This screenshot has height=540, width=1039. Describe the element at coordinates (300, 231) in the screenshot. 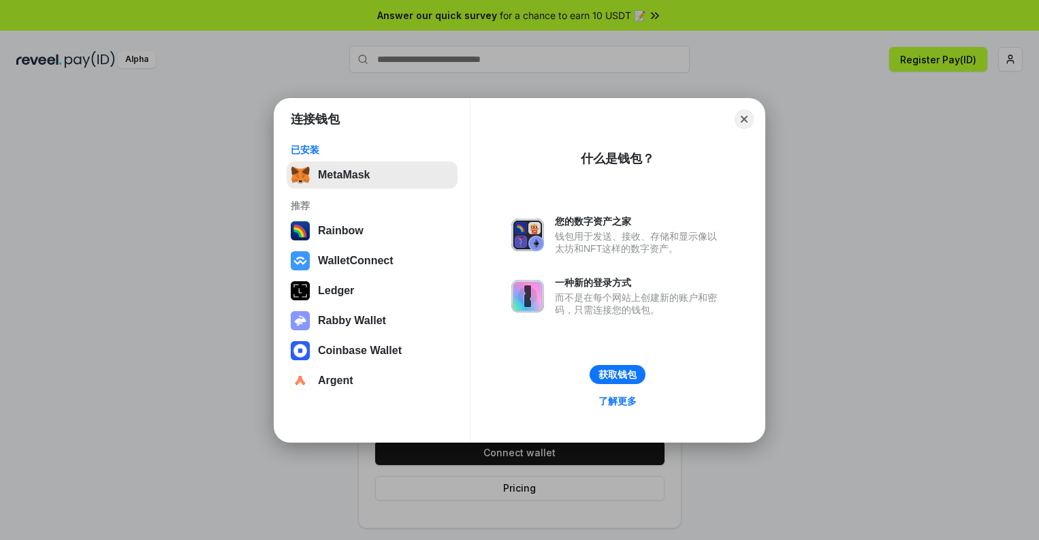

I see `img: svg+xml,%3Csvg%20width%3D%22120%22%20height%3D%22120%22%20viewBox%3D%220%200%20120%20120%22%20fil...` at that location.